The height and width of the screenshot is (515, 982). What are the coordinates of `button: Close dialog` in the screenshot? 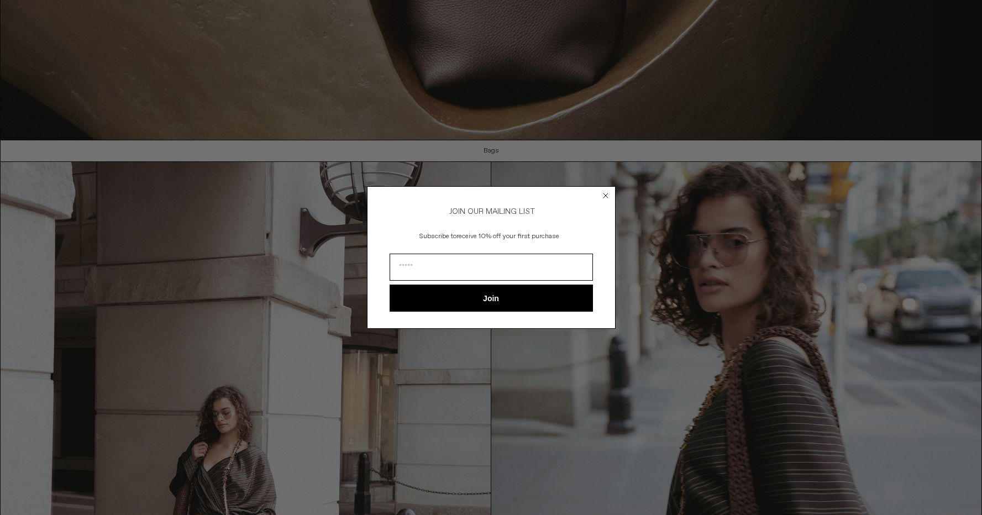 It's located at (606, 196).